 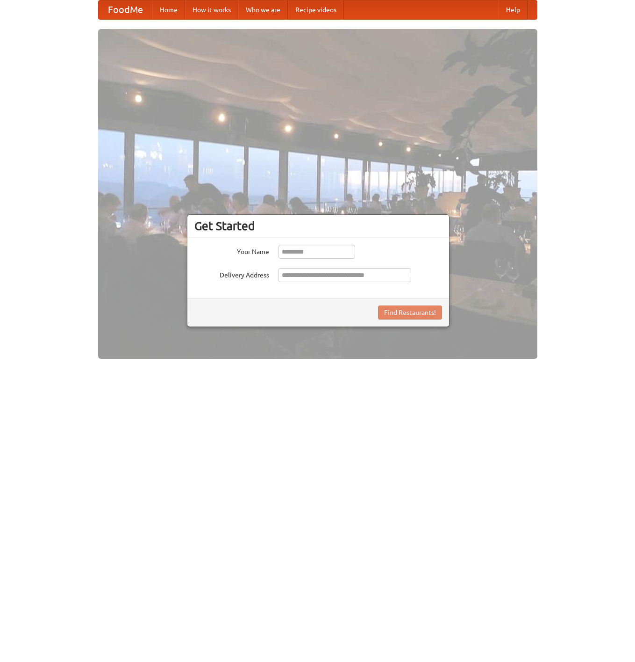 I want to click on a: FoodMe, so click(x=125, y=10).